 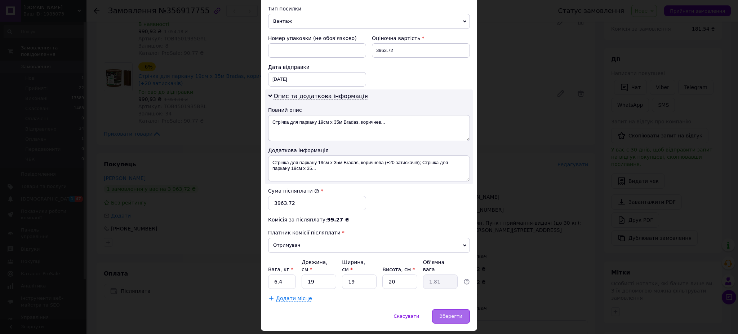 What do you see at coordinates (451, 316) in the screenshot?
I see `span: Зберегти` at bounding box center [451, 316].